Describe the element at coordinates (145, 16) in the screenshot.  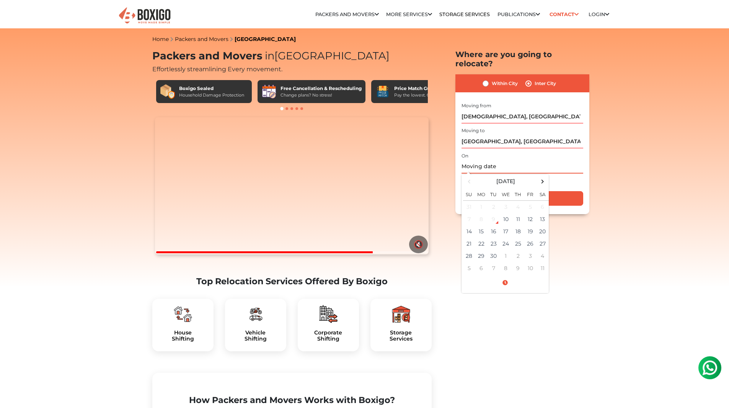
I see `img: Boxigo` at that location.